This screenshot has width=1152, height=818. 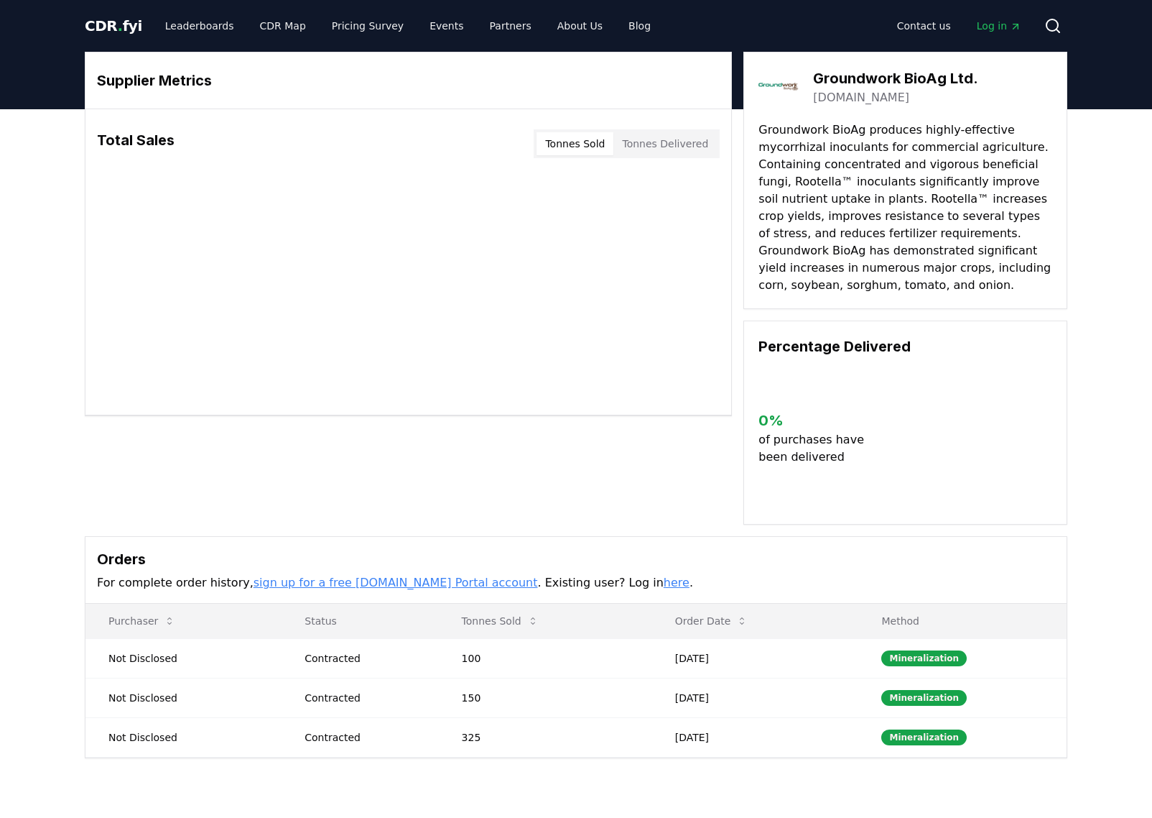 What do you see at coordinates (545, 736) in the screenshot?
I see `td: 325` at bounding box center [545, 736].